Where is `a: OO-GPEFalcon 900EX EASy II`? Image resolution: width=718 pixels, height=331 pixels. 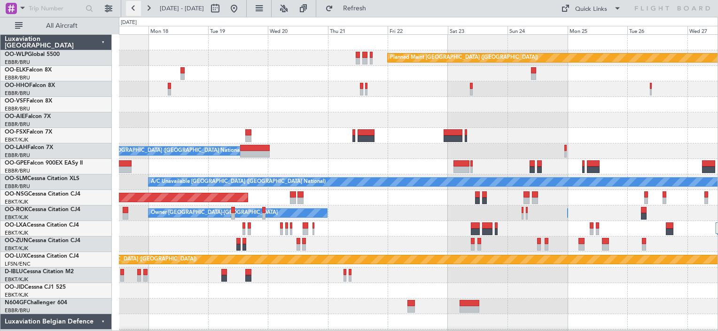 a: OO-GPEFalcon 900EX EASy II is located at coordinates (44, 163).